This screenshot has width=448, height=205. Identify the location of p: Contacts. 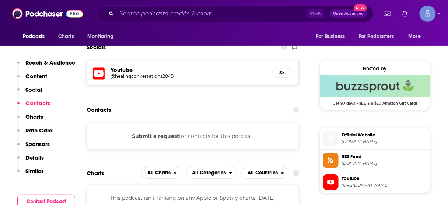
(38, 103).